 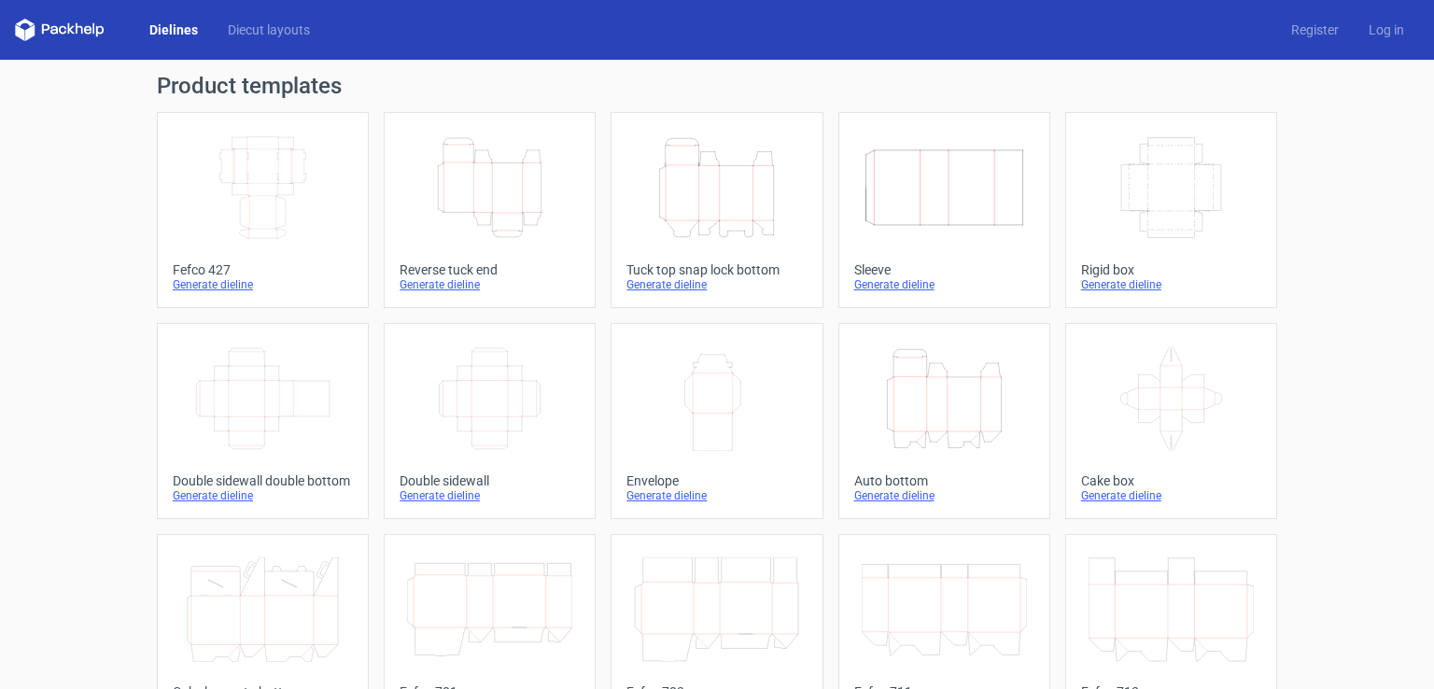 What do you see at coordinates (1171, 210) in the screenshot?
I see `a: Rigid boxGenerate dieline` at bounding box center [1171, 210].